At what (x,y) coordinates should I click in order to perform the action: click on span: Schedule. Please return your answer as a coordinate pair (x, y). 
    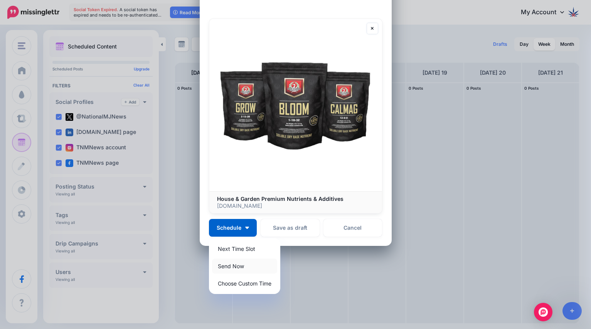
    Looking at the image, I should click on (229, 228).